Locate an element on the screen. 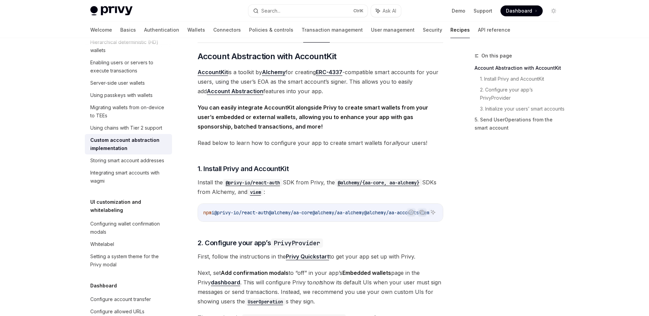 Image resolution: width=649 pixels, height=316 pixels. div: Search... is located at coordinates (271, 11).